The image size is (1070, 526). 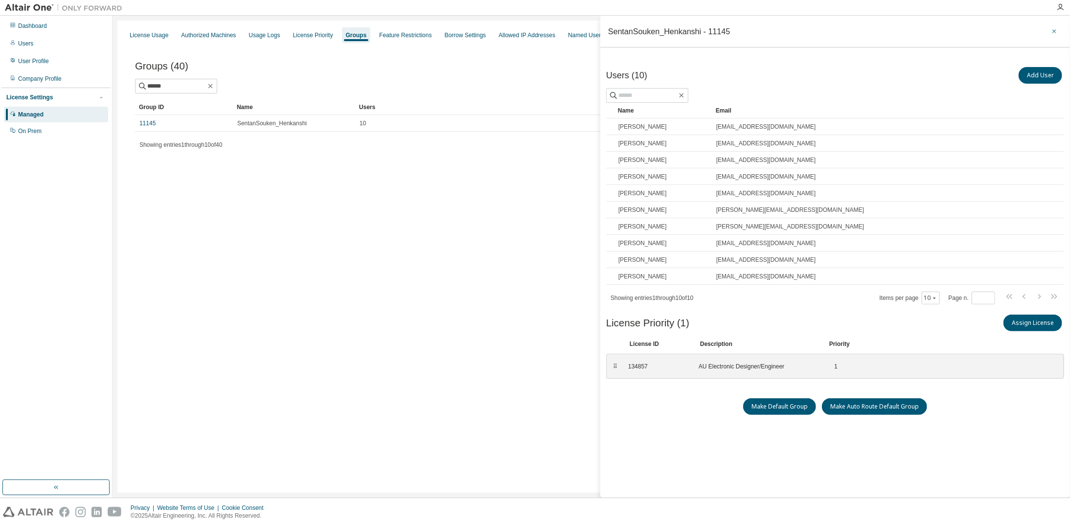 I want to click on span: Items per page, so click(x=909, y=298).